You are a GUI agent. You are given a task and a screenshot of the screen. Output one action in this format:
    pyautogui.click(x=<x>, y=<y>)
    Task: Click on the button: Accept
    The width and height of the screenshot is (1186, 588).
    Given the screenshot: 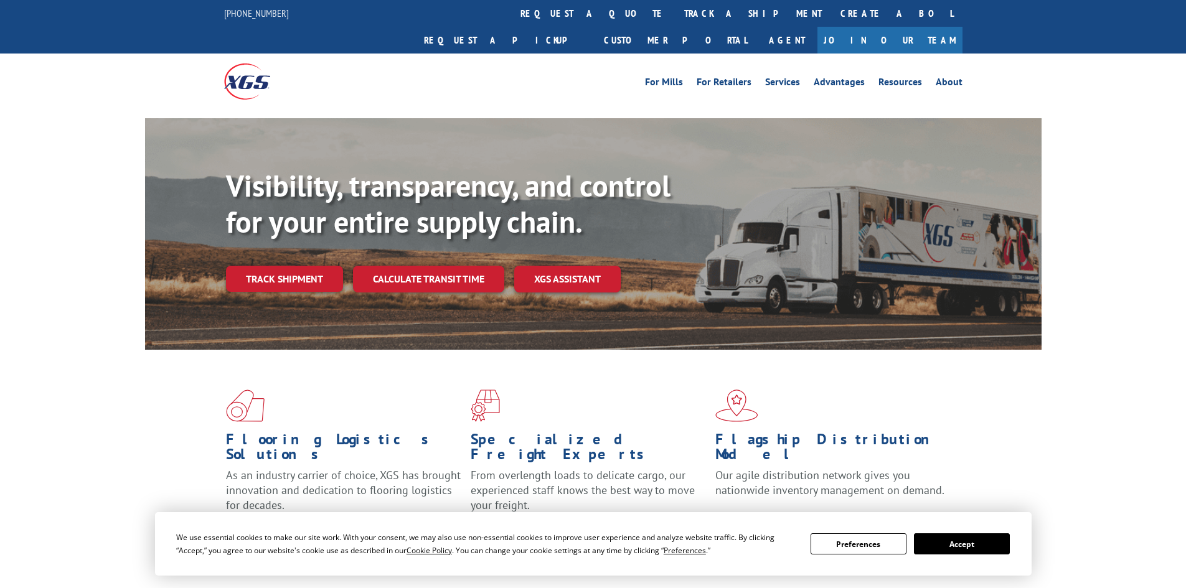 What is the action you would take?
    pyautogui.click(x=962, y=544)
    